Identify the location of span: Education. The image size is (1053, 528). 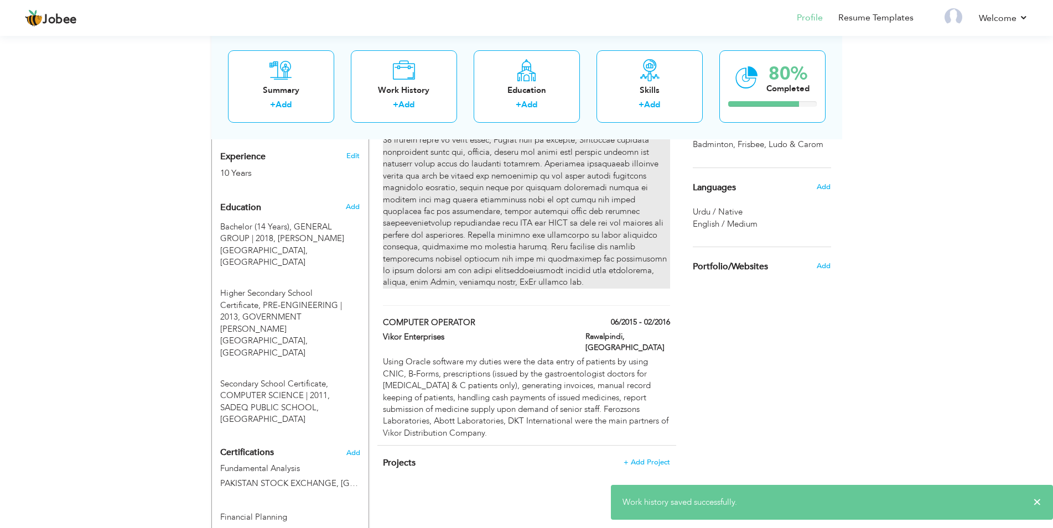
(241, 208).